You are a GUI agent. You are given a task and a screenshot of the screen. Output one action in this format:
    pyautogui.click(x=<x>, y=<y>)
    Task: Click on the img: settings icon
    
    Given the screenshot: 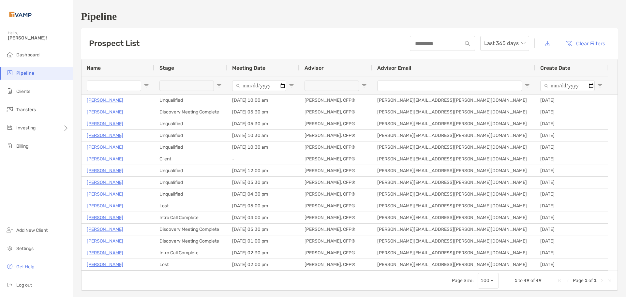 What is the action you would take?
    pyautogui.click(x=10, y=248)
    